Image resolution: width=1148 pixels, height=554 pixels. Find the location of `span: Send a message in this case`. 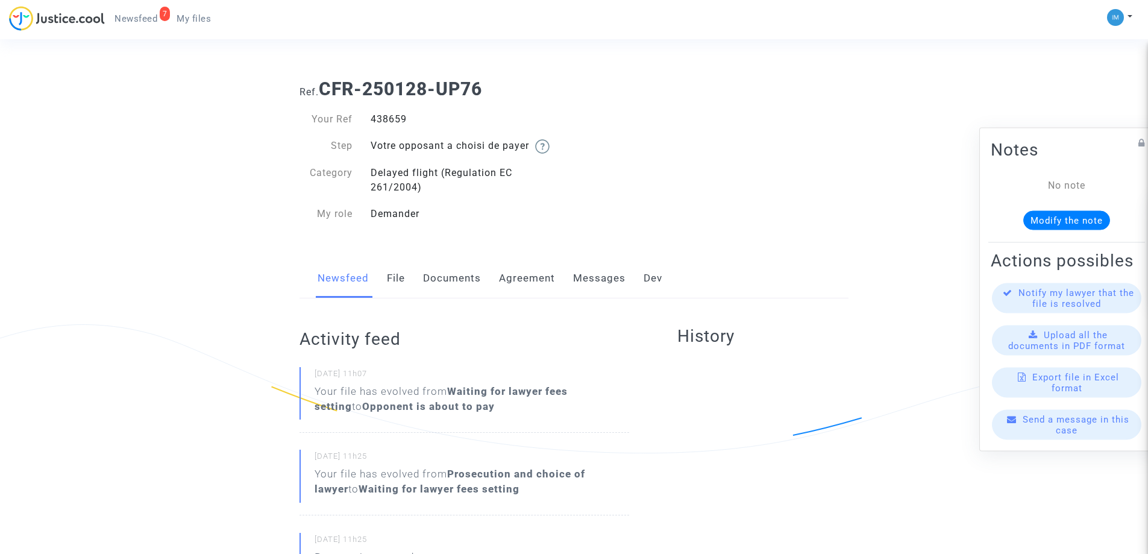

span: Send a message in this case is located at coordinates (1076, 424).